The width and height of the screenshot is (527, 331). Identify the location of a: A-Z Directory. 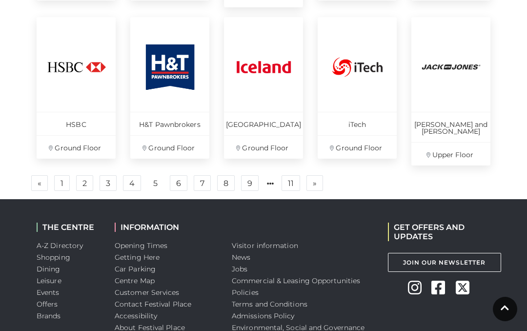
(60, 245).